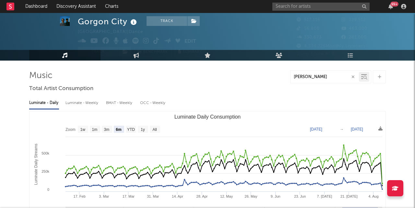  I want to click on span: 330,673, so click(309, 37).